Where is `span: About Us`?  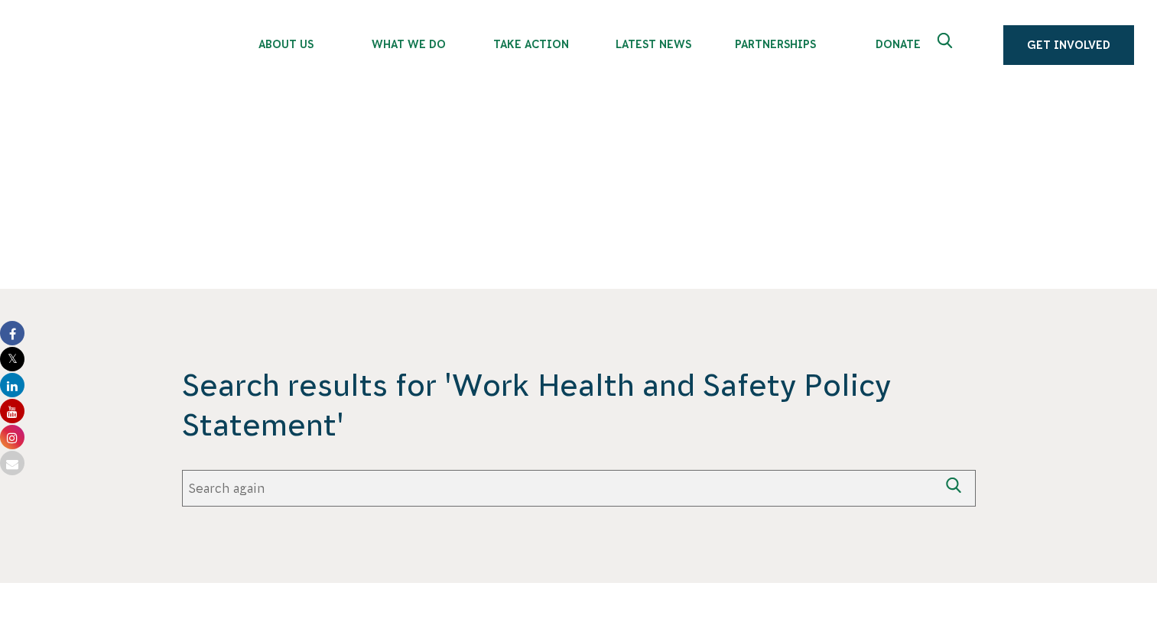 span: About Us is located at coordinates (286, 44).